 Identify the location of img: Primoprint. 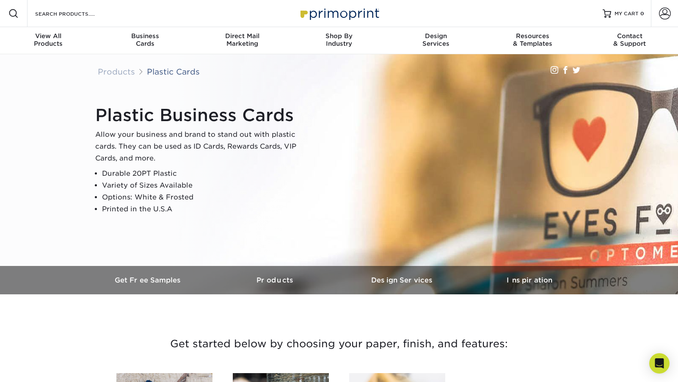
(339, 13).